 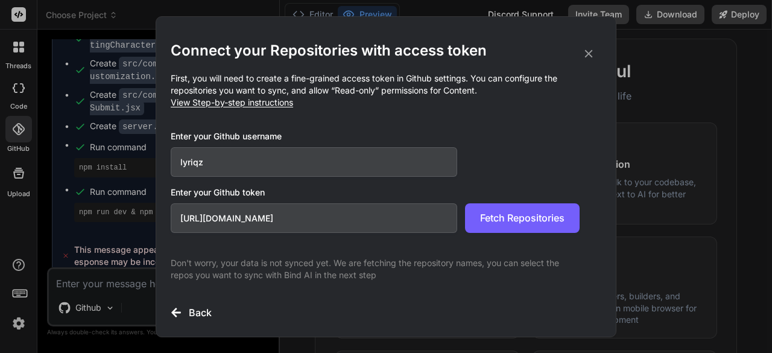 I want to click on h2: Connect your Repositories with access token, so click(x=386, y=51).